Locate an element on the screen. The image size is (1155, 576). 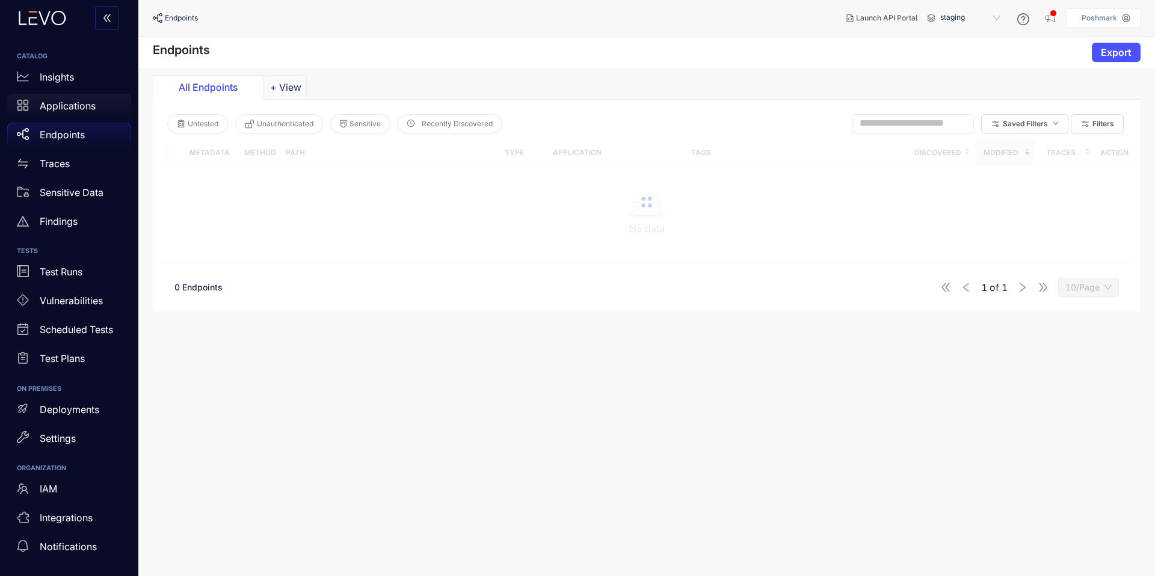
a: Findings is located at coordinates (69, 224).